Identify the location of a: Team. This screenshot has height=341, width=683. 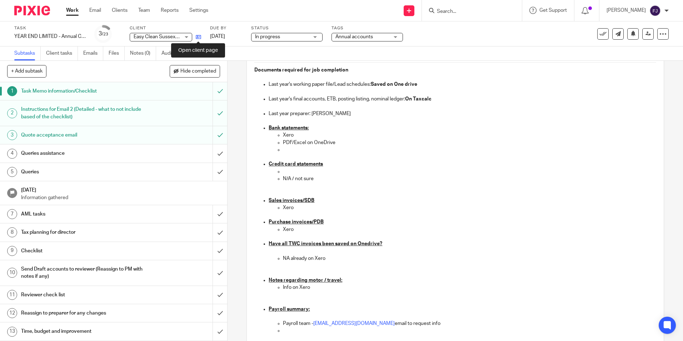
(144, 10).